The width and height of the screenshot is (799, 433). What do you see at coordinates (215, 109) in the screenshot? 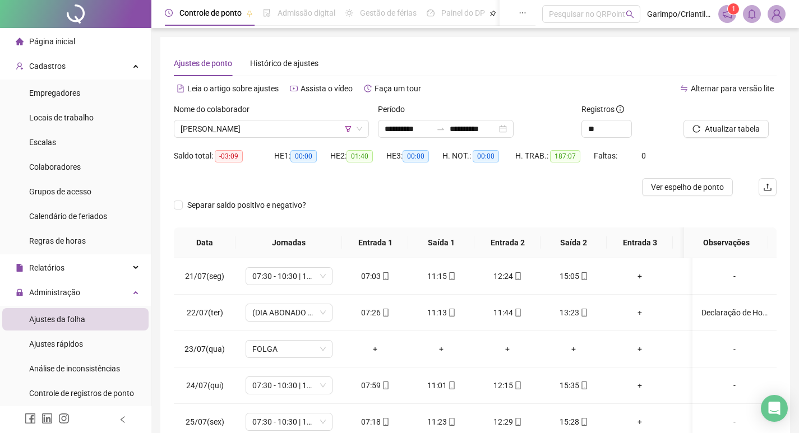
I see `label: Nome do colaborador` at bounding box center [215, 109].